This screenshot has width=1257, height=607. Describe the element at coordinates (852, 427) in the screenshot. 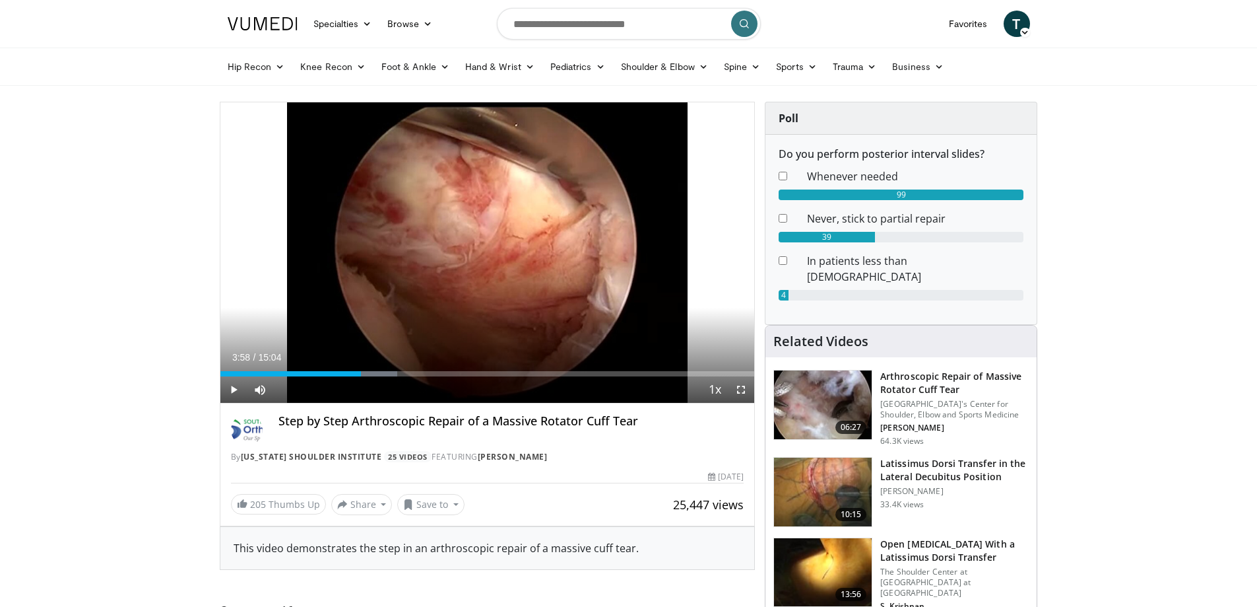

I see `span: 06:27` at that location.